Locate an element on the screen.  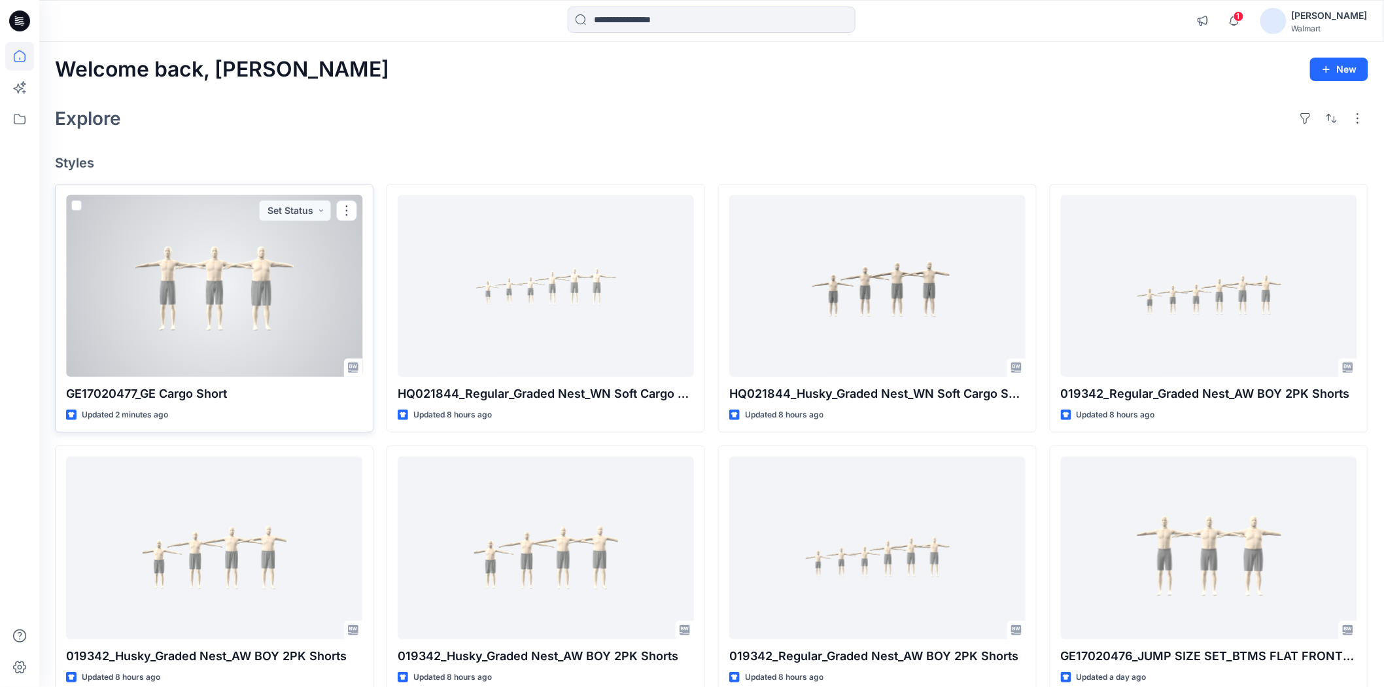
p: GE17020476_JUMP SIZE SET_BTMS FLAT FRONT SHORT 9 INCH is located at coordinates (1209, 656).